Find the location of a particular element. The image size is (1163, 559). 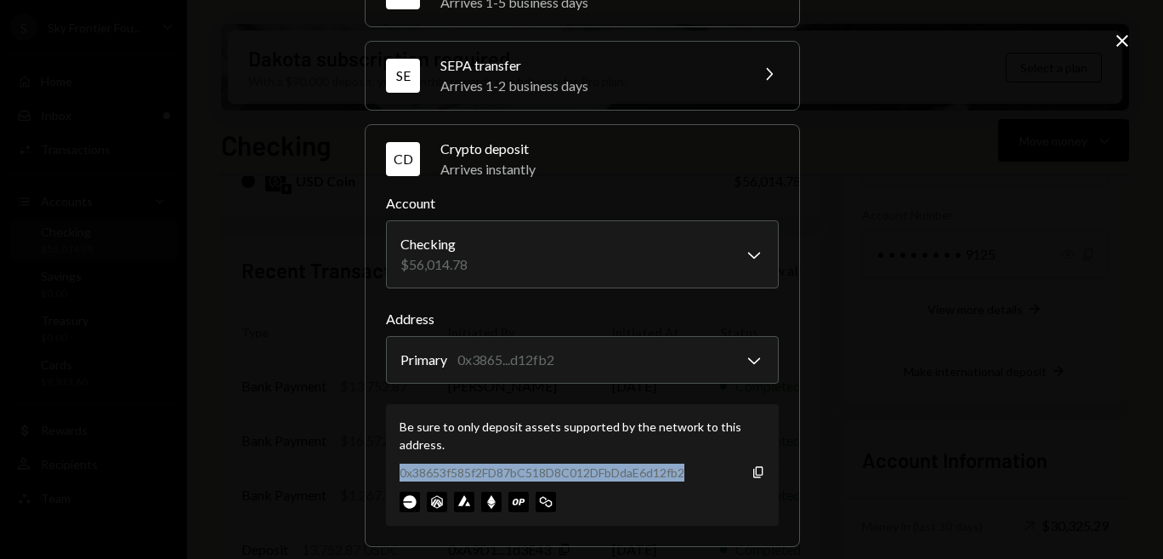

button: Account is located at coordinates (582, 254).